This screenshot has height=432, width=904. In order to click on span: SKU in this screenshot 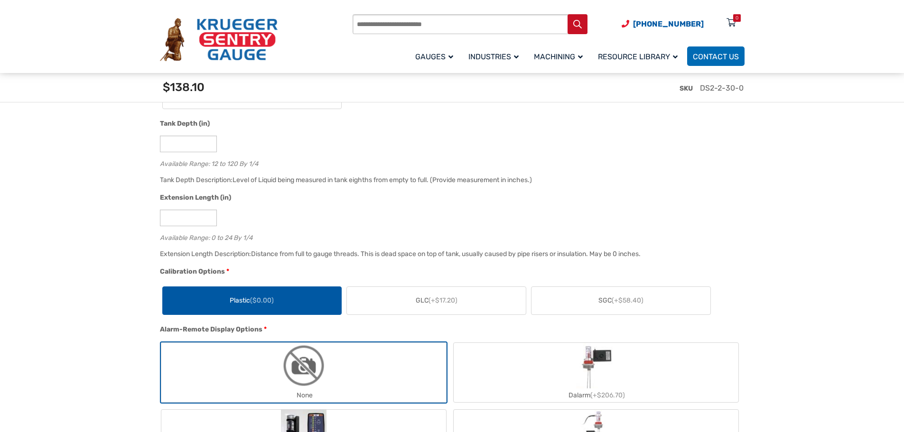, I will do `click(686, 88)`.